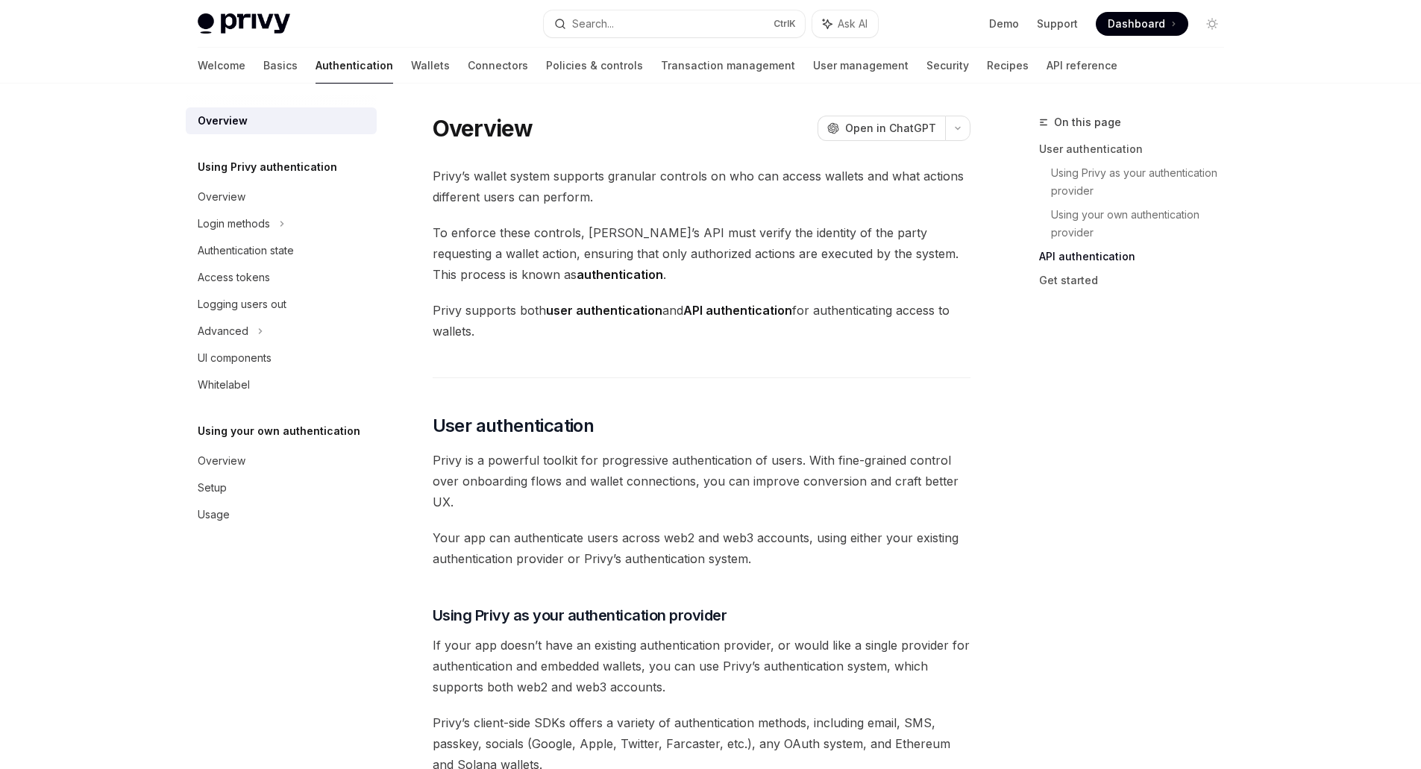  Describe the element at coordinates (1136, 24) in the screenshot. I see `span: Dashboard` at that location.